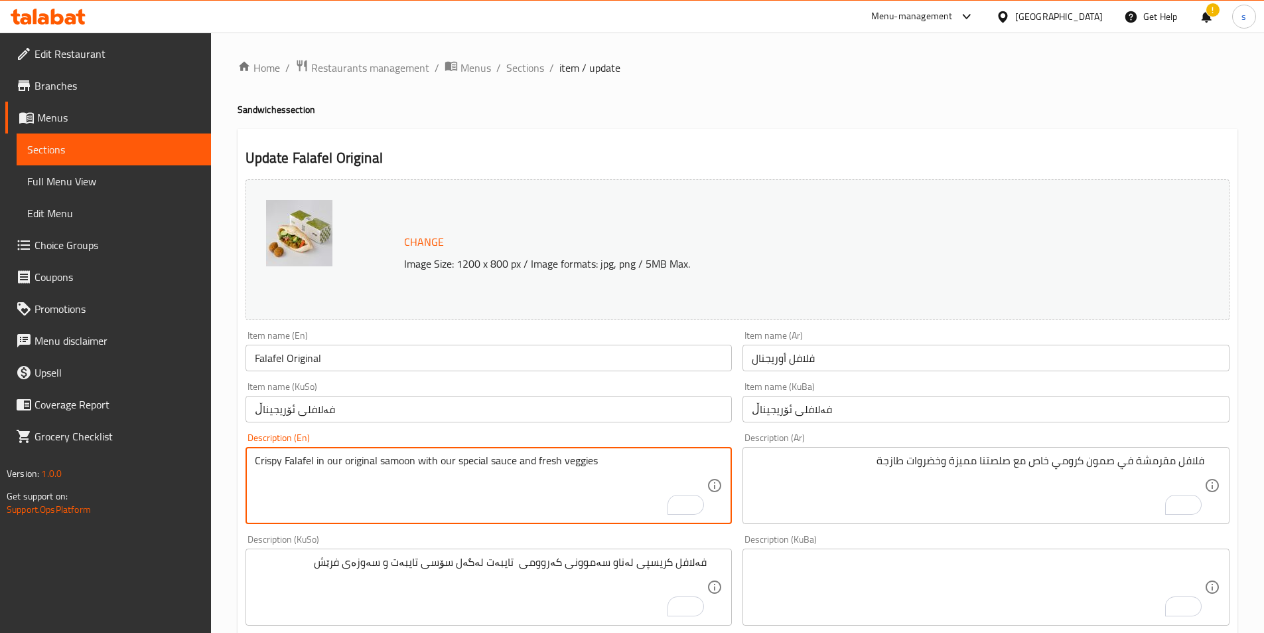 This screenshot has width=1264, height=633. What do you see at coordinates (23, 473) in the screenshot?
I see `span: Version:` at bounding box center [23, 473].